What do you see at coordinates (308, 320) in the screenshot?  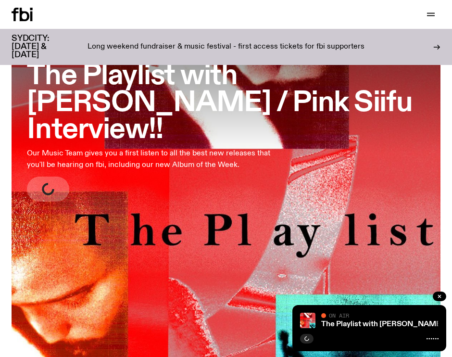 I see `img: The cover image for this episode of The Playlist, featuring the title of the show as well as the ...` at bounding box center [308, 320].